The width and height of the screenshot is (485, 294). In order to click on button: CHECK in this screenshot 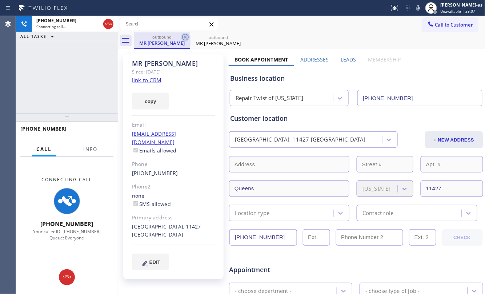, I will do `click(462, 237)`.